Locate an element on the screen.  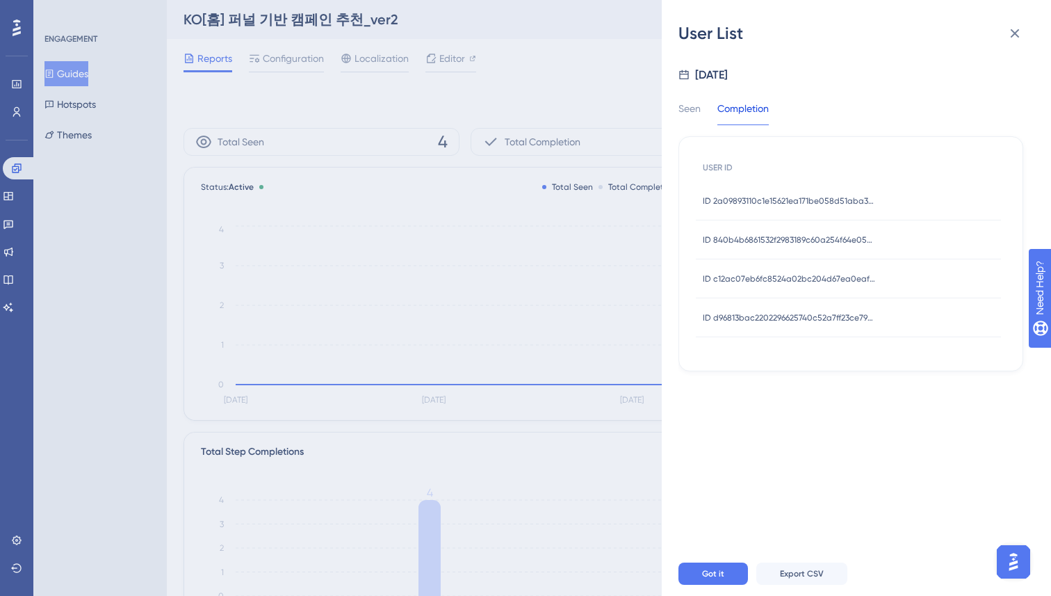
span: ID d96813bac2202296625740c52a7ff23ce79c15e8f5ebe47d41967dba6a65f0da is located at coordinates (789, 318).